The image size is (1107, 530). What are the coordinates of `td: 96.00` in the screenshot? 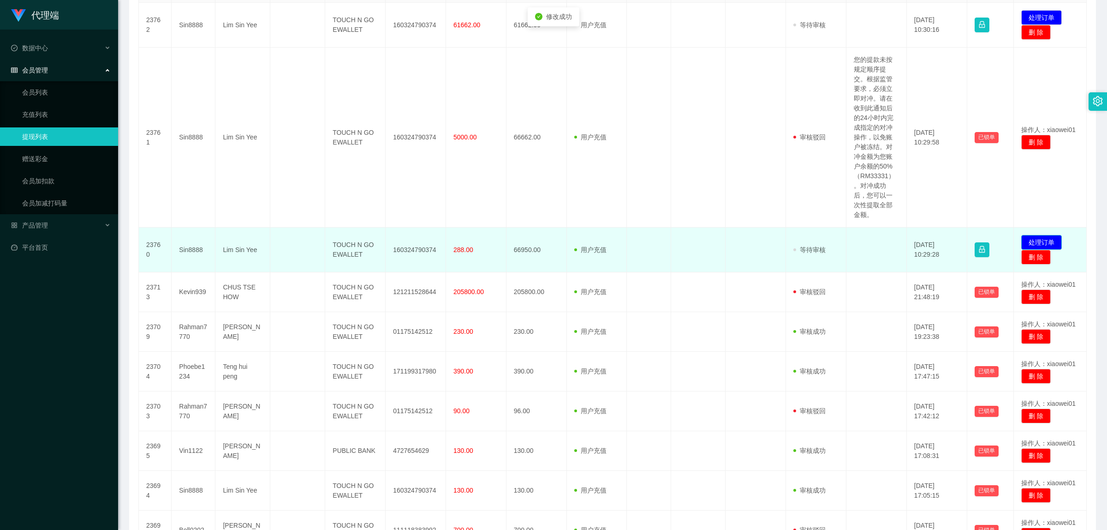 It's located at (537, 411).